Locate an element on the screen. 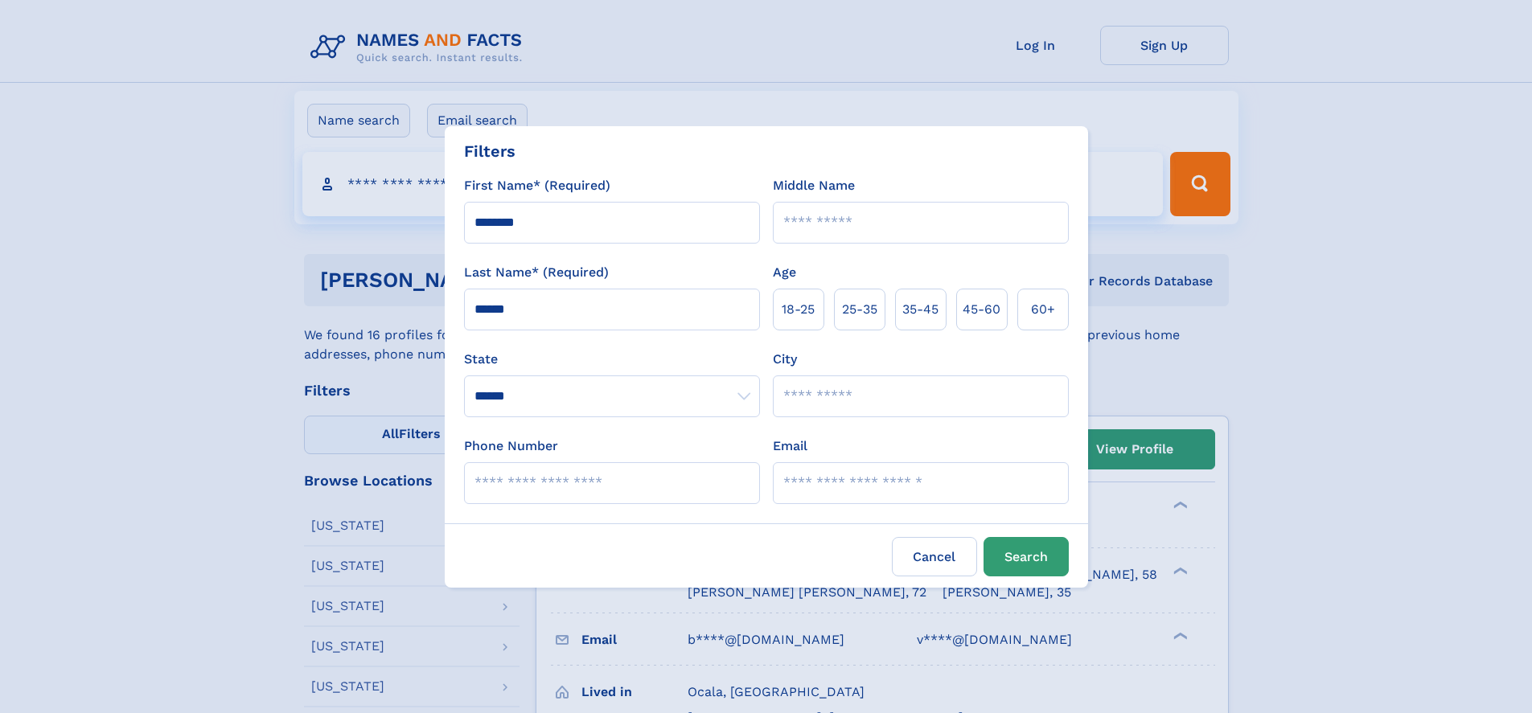 Image resolution: width=1532 pixels, height=713 pixels. label: State is located at coordinates (612, 359).